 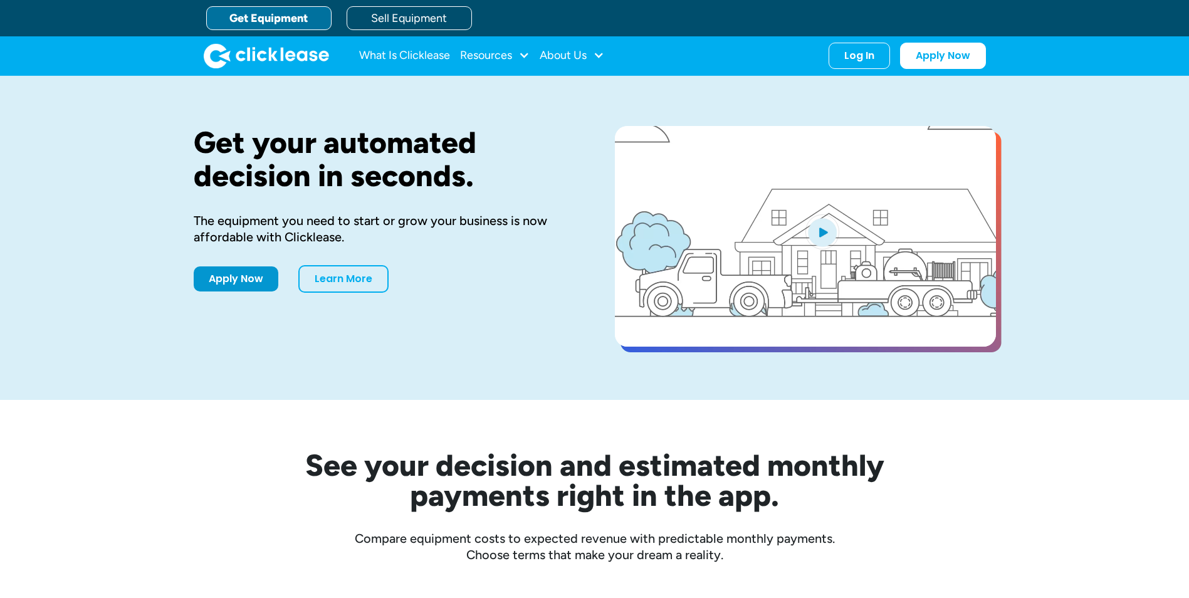 What do you see at coordinates (404, 56) in the screenshot?
I see `a: What Is Clicklease` at bounding box center [404, 56].